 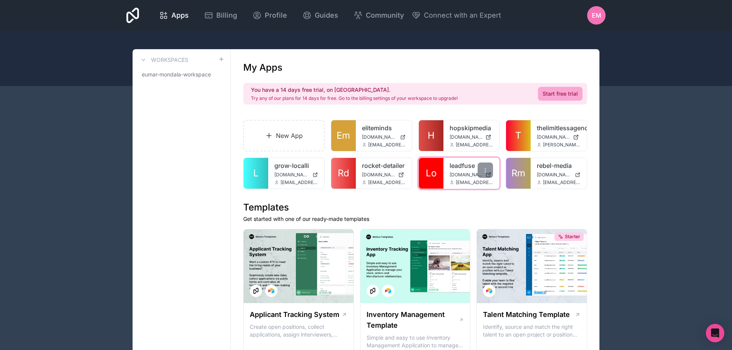 What do you see at coordinates (597, 15) in the screenshot?
I see `span: EM` at bounding box center [597, 15].